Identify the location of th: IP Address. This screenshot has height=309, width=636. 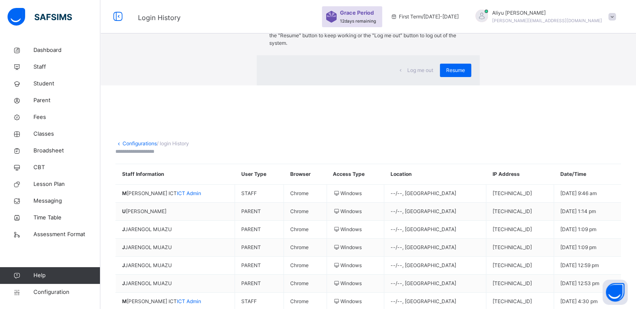
(520, 174).